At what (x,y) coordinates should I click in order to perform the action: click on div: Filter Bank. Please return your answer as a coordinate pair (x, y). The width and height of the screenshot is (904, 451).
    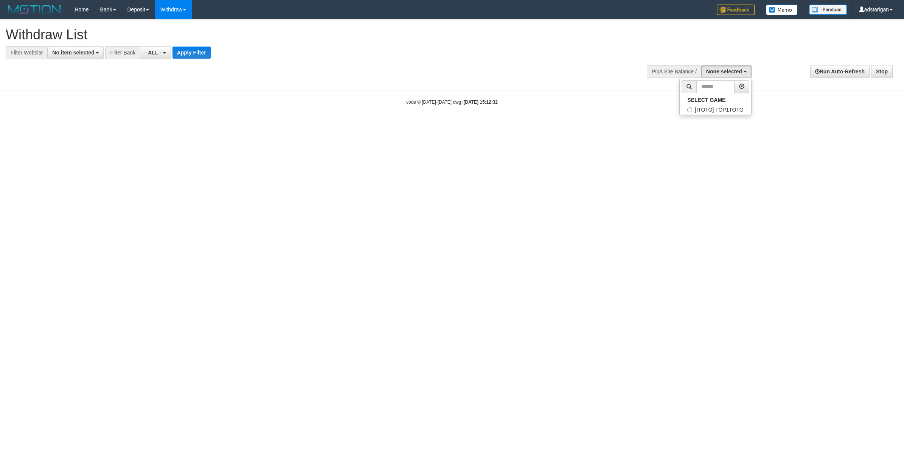
    Looking at the image, I should click on (123, 53).